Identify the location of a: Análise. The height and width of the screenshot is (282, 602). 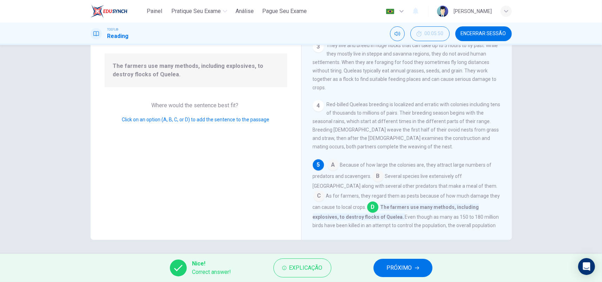
(245, 11).